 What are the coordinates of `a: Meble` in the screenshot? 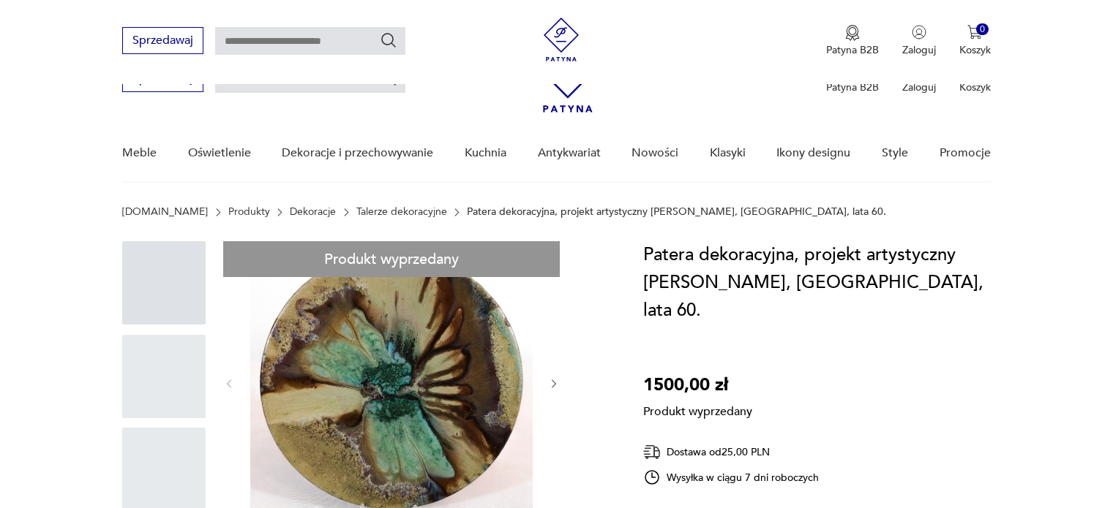 It's located at (139, 153).